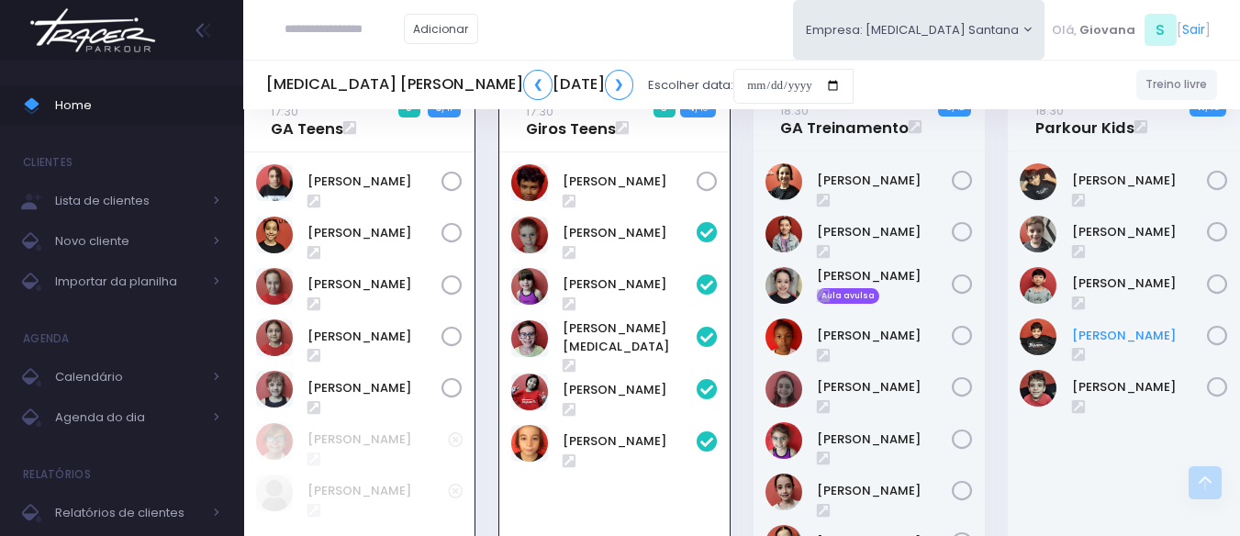 Image resolution: width=1240 pixels, height=536 pixels. What do you see at coordinates (1176, 84) in the screenshot?
I see `a: Treino livre` at bounding box center [1176, 84].